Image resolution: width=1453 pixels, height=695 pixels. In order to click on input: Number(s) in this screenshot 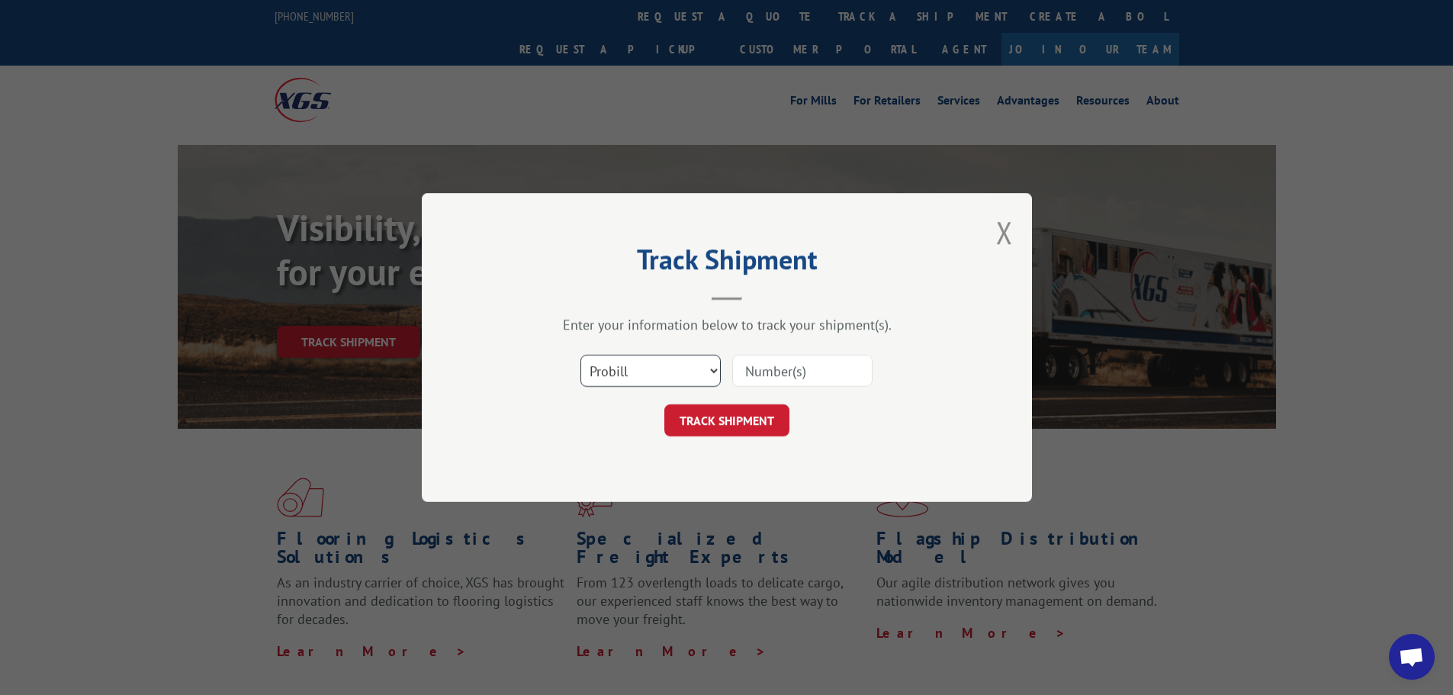, I will do `click(803, 371)`.